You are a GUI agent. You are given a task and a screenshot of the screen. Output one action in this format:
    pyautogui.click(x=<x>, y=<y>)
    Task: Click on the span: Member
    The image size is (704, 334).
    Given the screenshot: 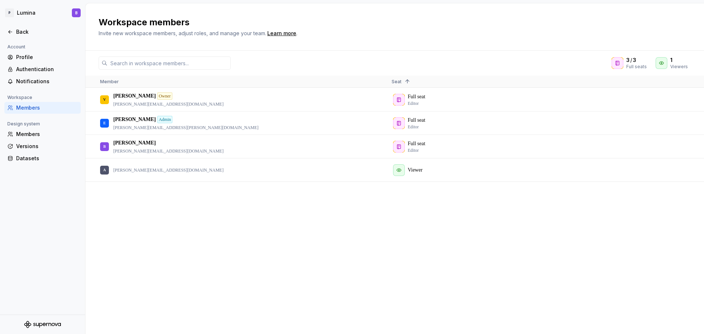 What is the action you would take?
    pyautogui.click(x=109, y=81)
    